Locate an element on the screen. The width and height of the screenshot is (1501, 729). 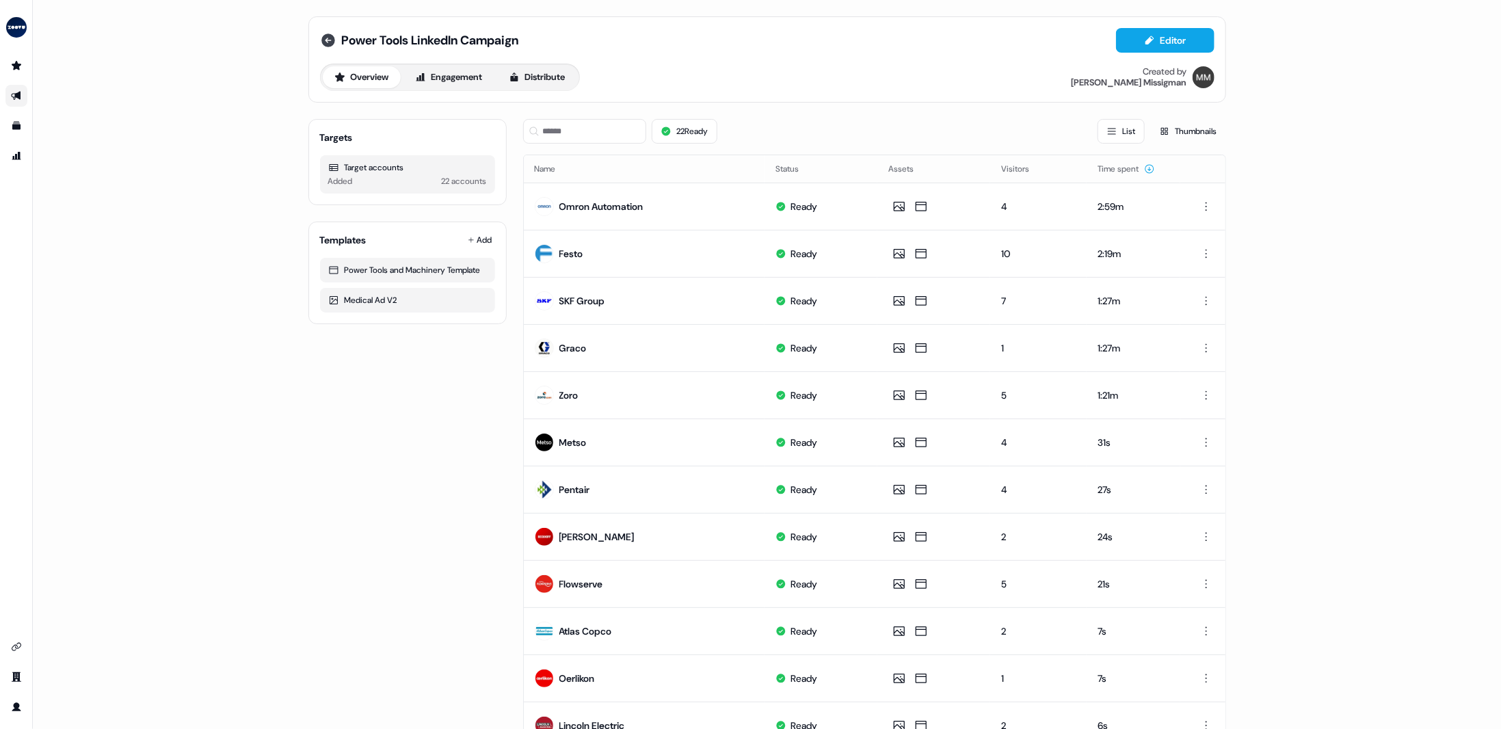
div: Targets is located at coordinates (336, 137).